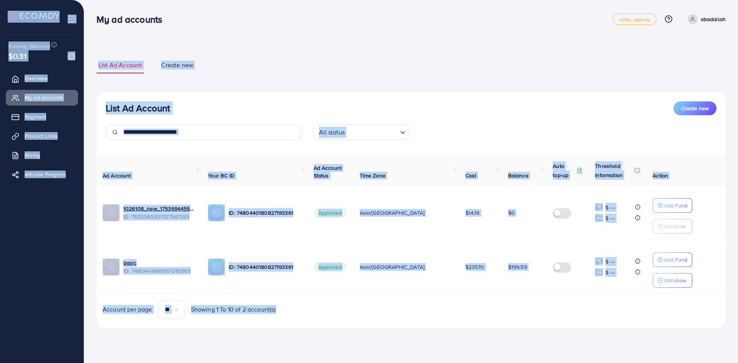 The width and height of the screenshot is (738, 363). What do you see at coordinates (35, 117) in the screenshot?
I see `span: Payment` at bounding box center [35, 117].